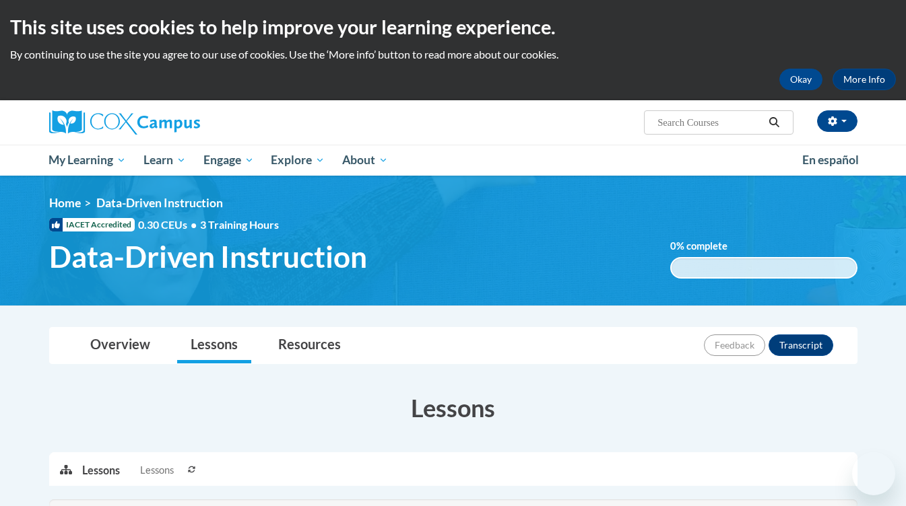 The height and width of the screenshot is (506, 906). Describe the element at coordinates (88, 160) in the screenshot. I see `a: My Learning` at that location.